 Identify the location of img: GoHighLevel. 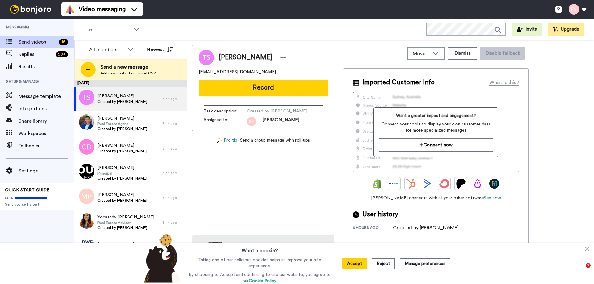
(494, 184).